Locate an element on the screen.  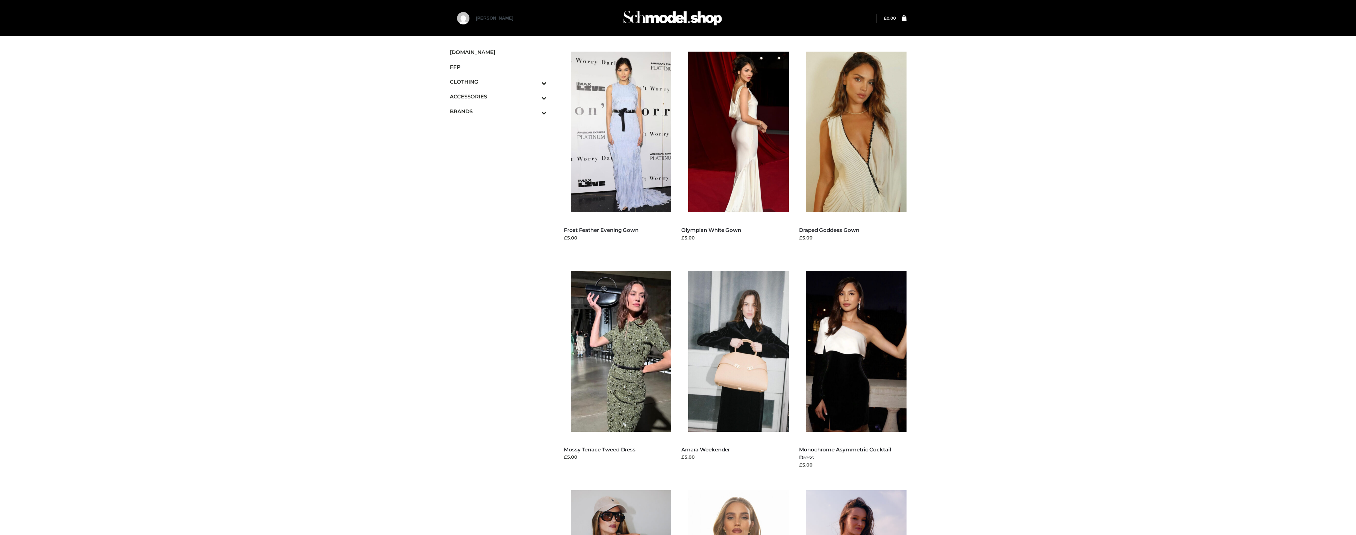
a: BRANDSToggle Submenu is located at coordinates (498, 111).